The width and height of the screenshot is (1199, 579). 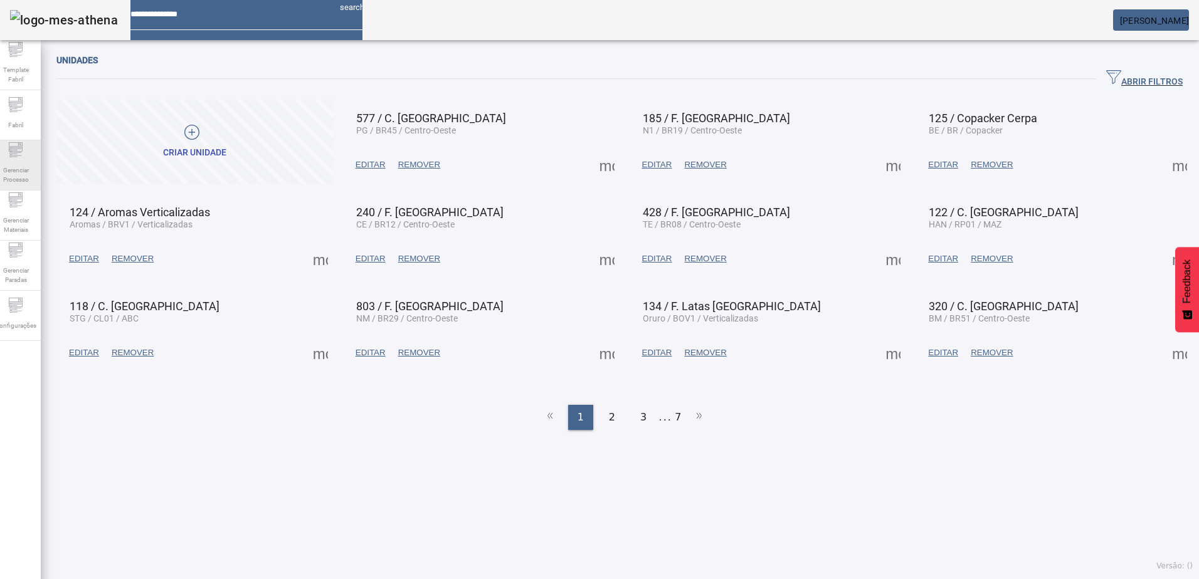 What do you see at coordinates (194, 153) in the screenshot?
I see `div: Criar unidade` at bounding box center [194, 153].